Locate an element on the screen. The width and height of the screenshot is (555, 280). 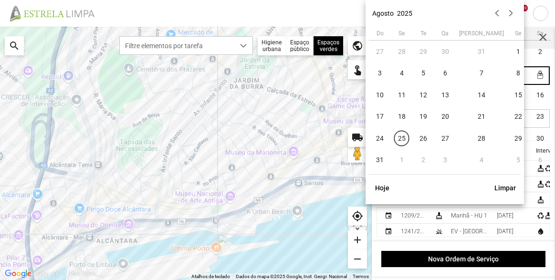
span: 6 is located at coordinates (445, 73).